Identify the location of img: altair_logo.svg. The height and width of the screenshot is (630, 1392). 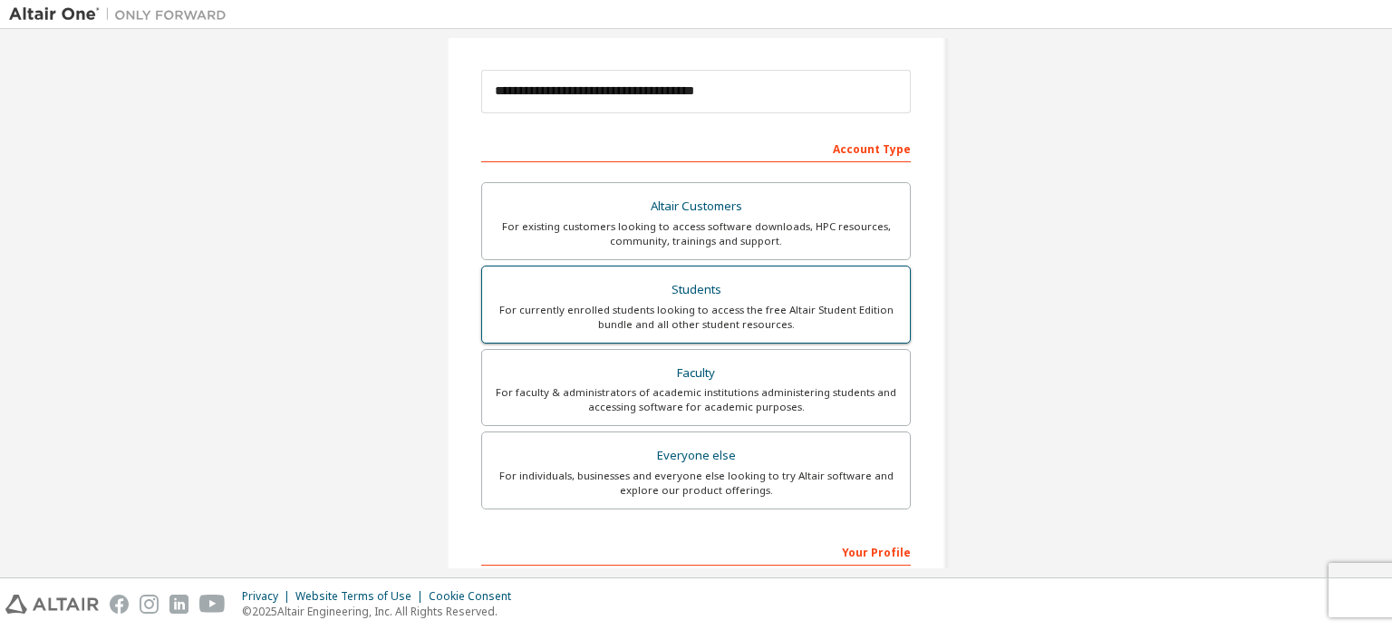
(52, 604).